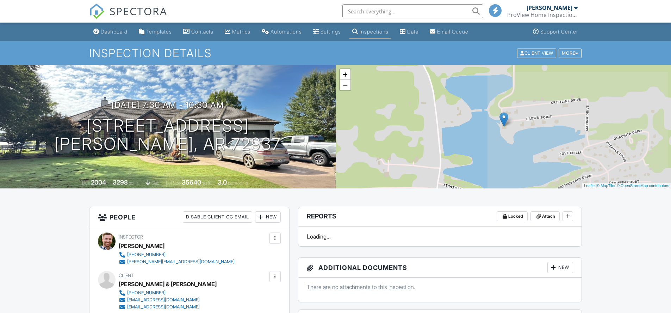  What do you see at coordinates (331, 31) in the screenshot?
I see `div: Settings` at bounding box center [331, 31].